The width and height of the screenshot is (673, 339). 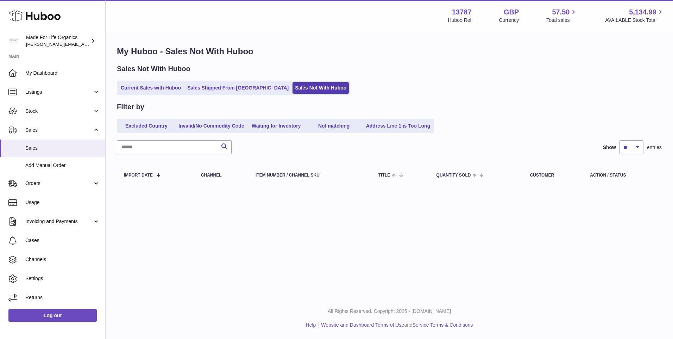 I want to click on span: Listings, so click(x=59, y=92).